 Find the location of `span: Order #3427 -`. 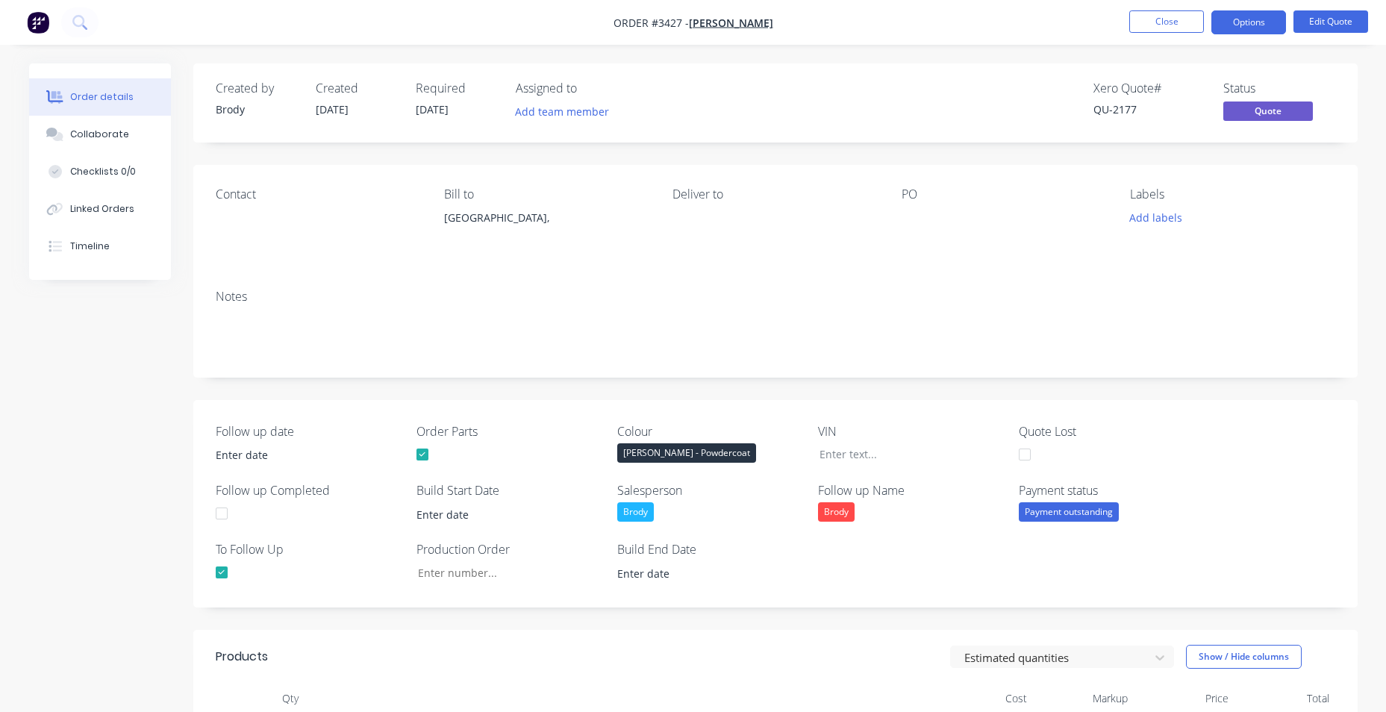

span: Order #3427 - is located at coordinates (651, 22).